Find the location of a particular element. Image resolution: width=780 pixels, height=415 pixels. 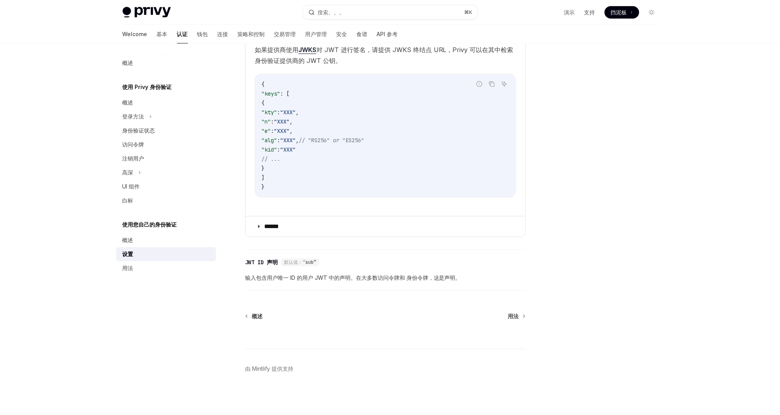

font: 用户管理 is located at coordinates (316, 34).